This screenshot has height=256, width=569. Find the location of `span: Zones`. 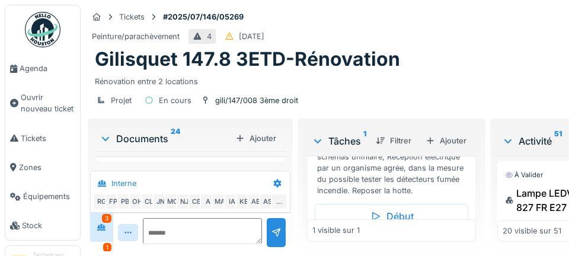

span: Zones is located at coordinates (47, 167).